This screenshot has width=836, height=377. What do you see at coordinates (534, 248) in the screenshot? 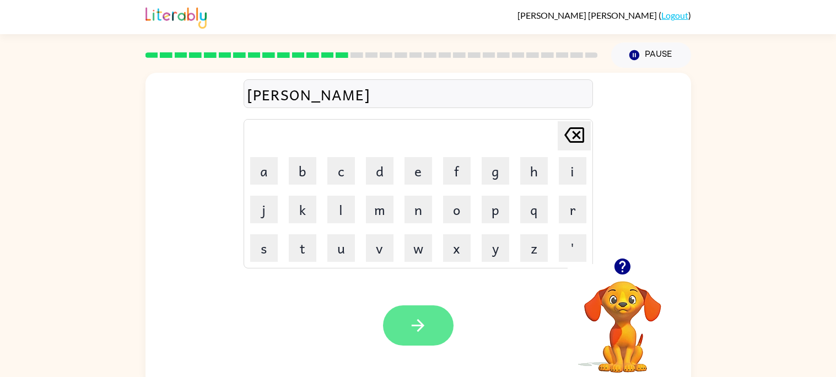
I see `button: z` at bounding box center [534, 248].